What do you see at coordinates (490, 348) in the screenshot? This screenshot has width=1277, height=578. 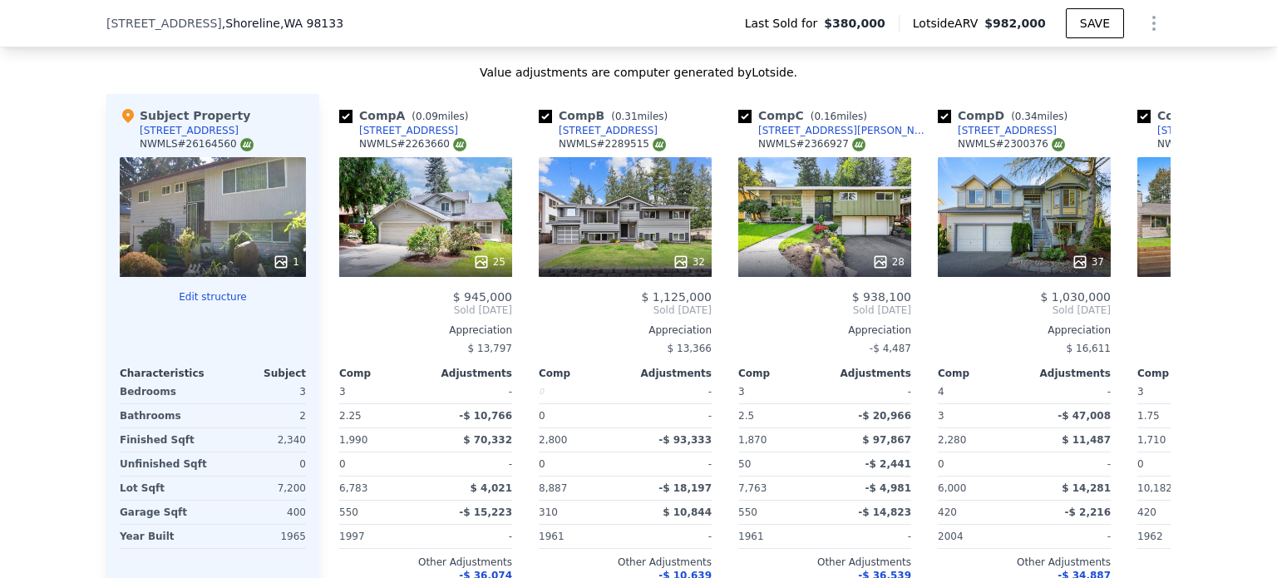 I see `span: $ 13,797` at bounding box center [490, 348].